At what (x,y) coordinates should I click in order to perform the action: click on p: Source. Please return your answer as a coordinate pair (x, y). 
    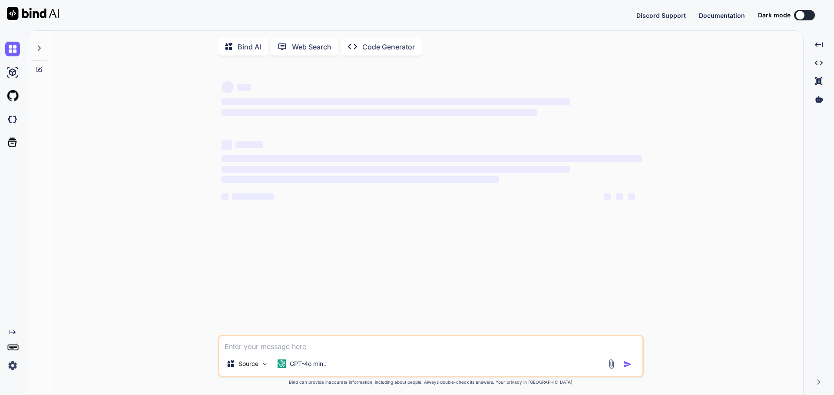
    Looking at the image, I should click on (248, 364).